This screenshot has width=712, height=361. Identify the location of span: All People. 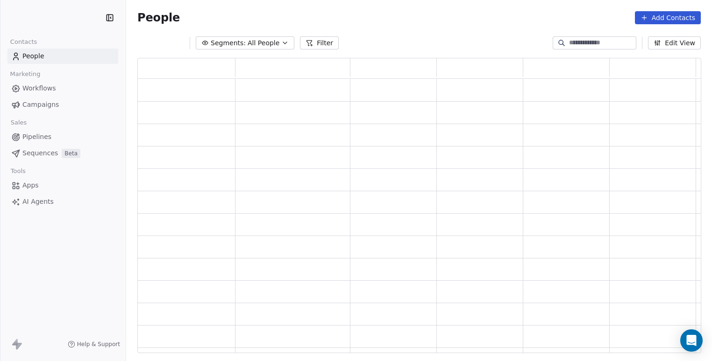
(263, 43).